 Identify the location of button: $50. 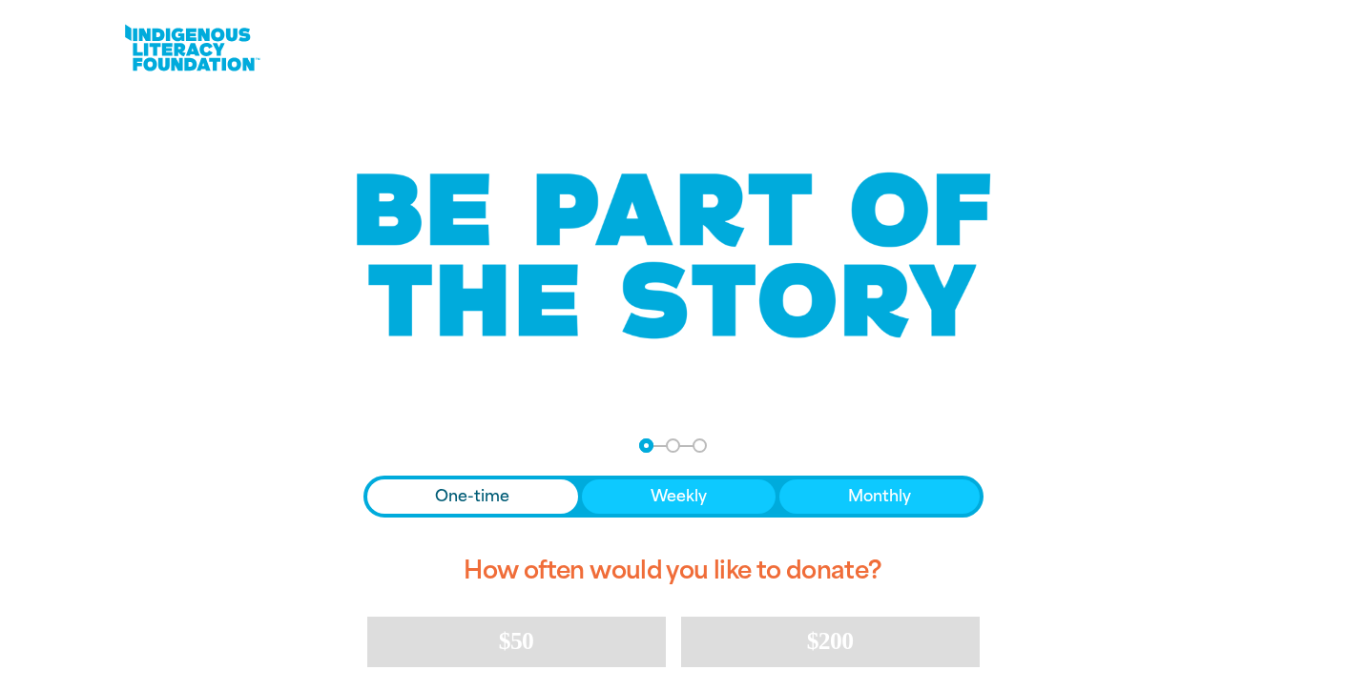
(516, 642).